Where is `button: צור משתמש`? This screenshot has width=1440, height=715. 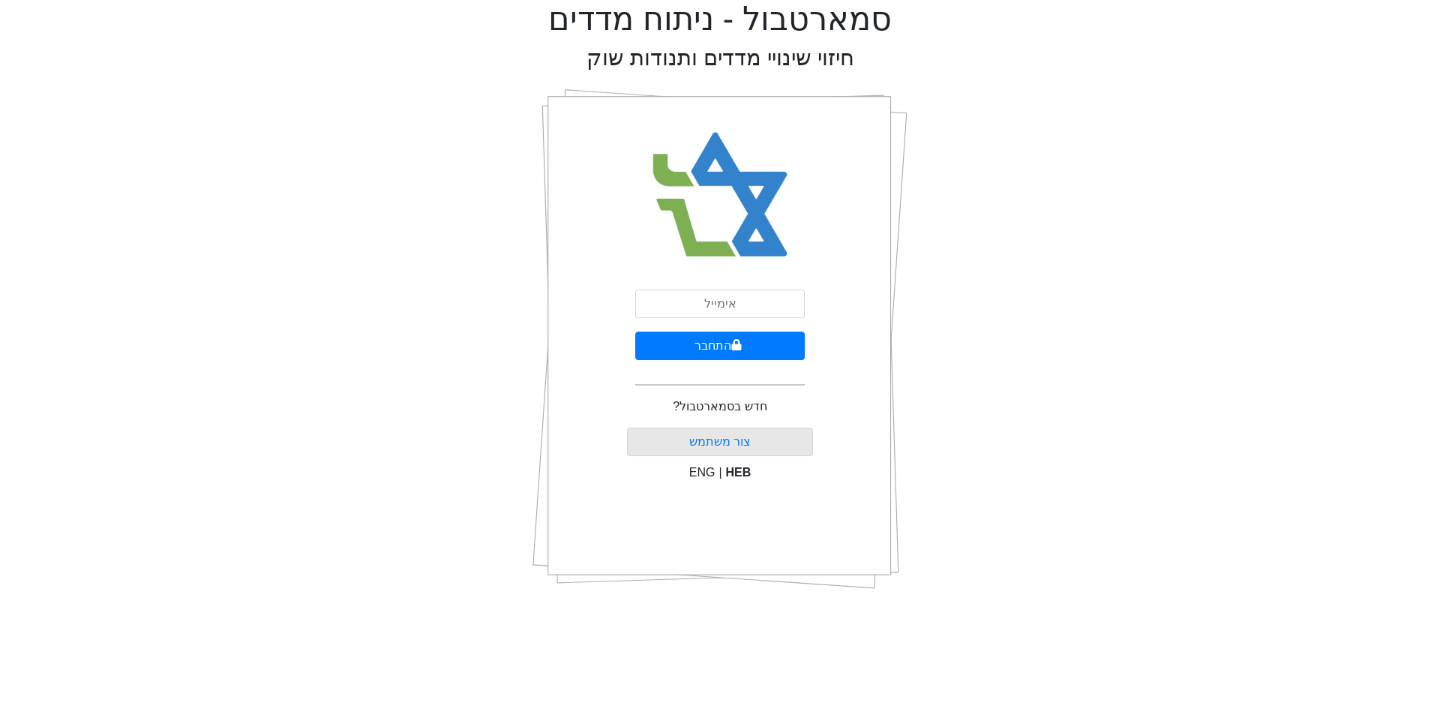
button: צור משתמש is located at coordinates (720, 442).